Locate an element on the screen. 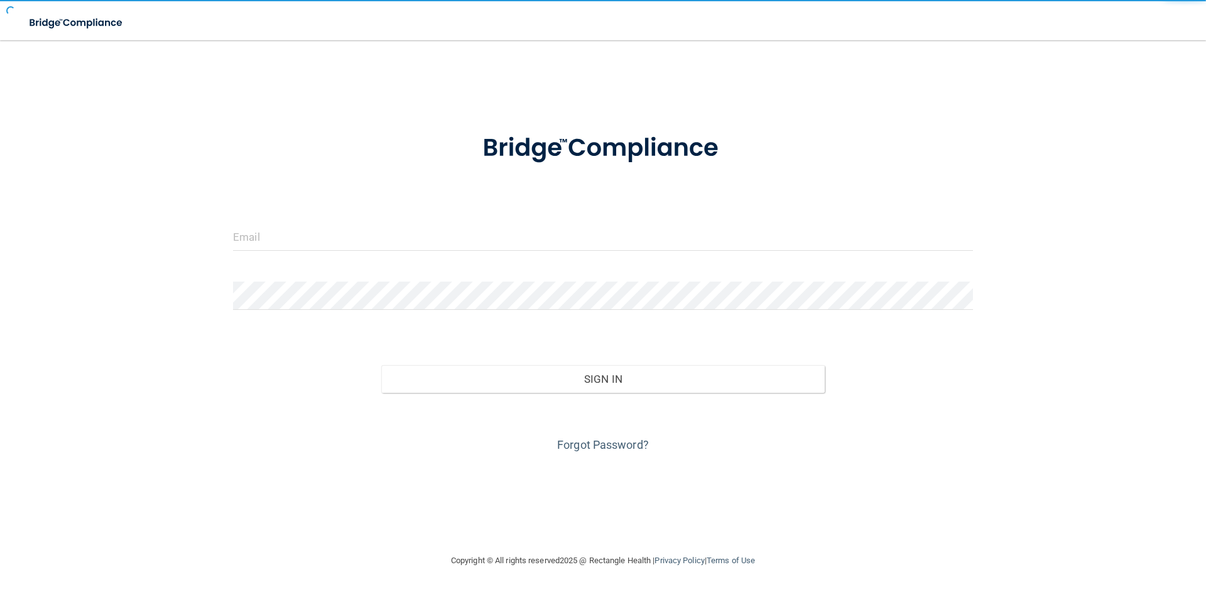 The image size is (1206, 594). button: Sign In is located at coordinates (603, 379).